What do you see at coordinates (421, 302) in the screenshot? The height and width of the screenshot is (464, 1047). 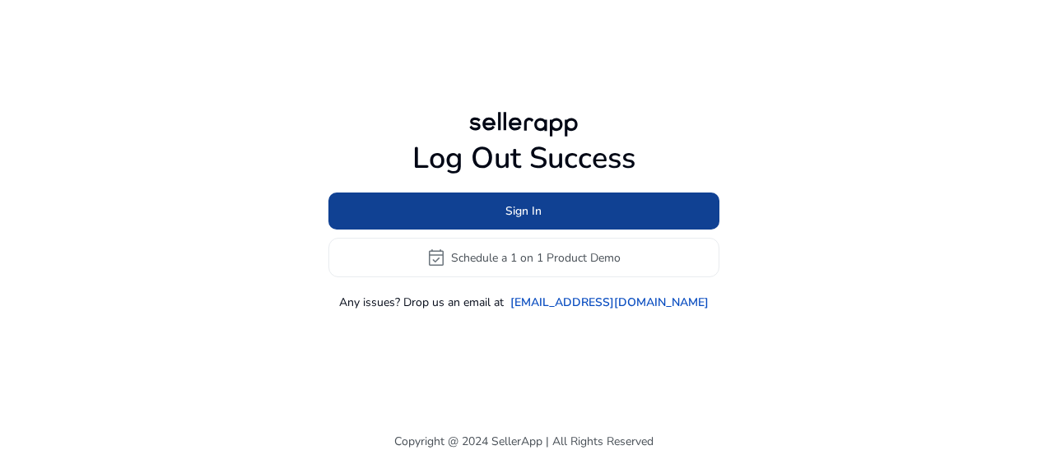 I see `p: Any issues? Drop us an email at` at bounding box center [421, 302].